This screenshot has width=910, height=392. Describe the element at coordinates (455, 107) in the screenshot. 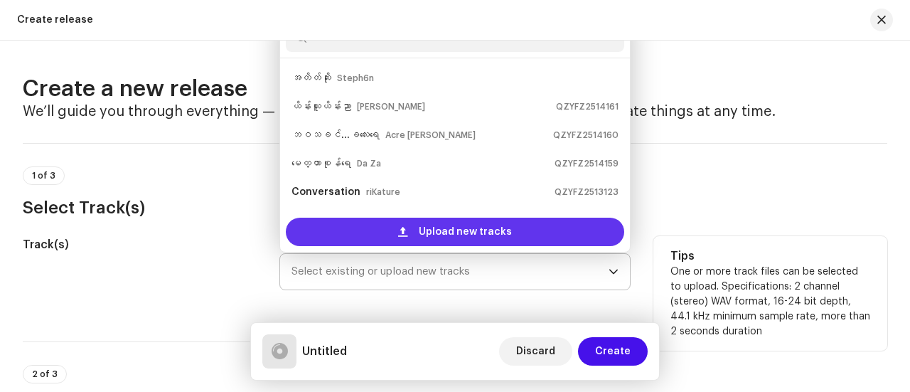

I see `li: ယိန်းယူးယိန်းညာ` at that location.